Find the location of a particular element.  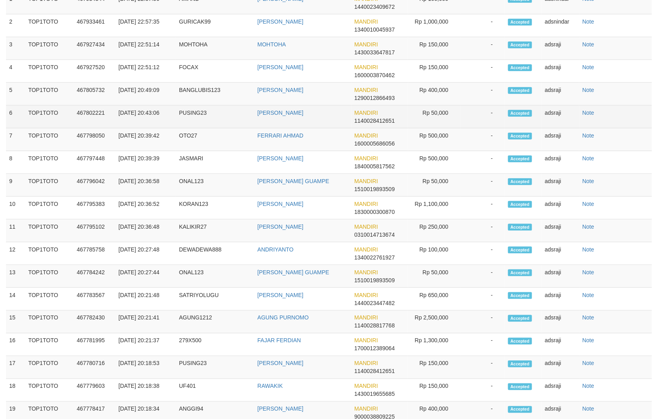

td: 467795102 is located at coordinates (94, 231).